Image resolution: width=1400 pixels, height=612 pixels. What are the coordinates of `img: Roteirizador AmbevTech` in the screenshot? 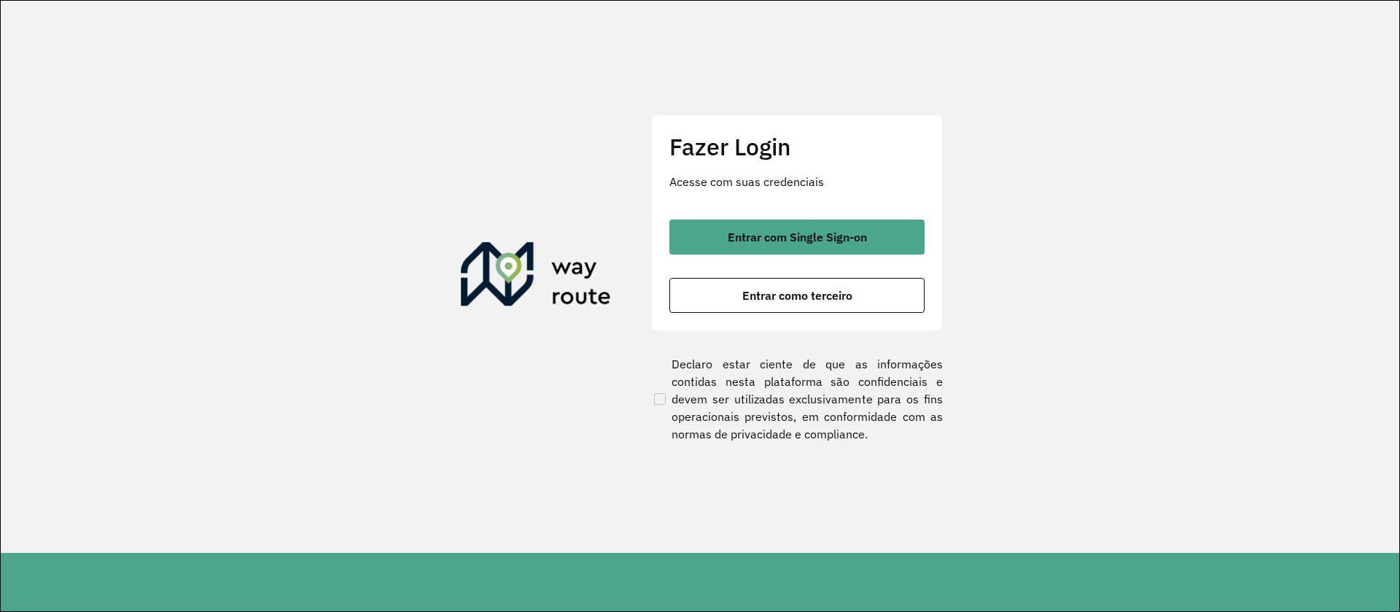 It's located at (536, 277).